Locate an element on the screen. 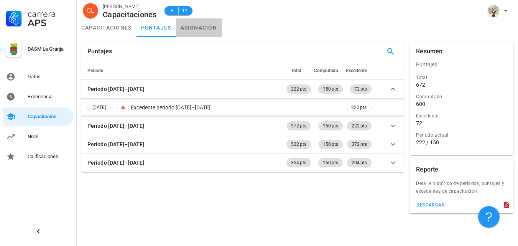 The width and height of the screenshot is (518, 246). span: B is located at coordinates (172, 11).